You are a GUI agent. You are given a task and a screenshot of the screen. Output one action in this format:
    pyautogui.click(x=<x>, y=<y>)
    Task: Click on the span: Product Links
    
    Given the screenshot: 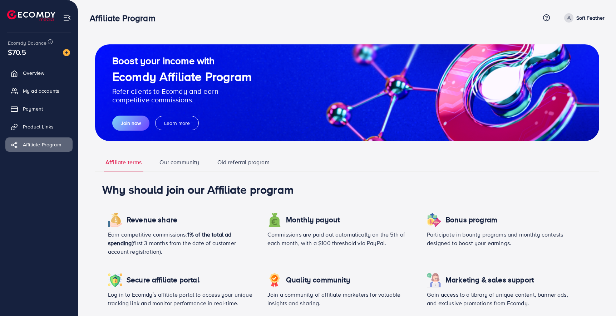 What is the action you would take?
    pyautogui.click(x=38, y=127)
    